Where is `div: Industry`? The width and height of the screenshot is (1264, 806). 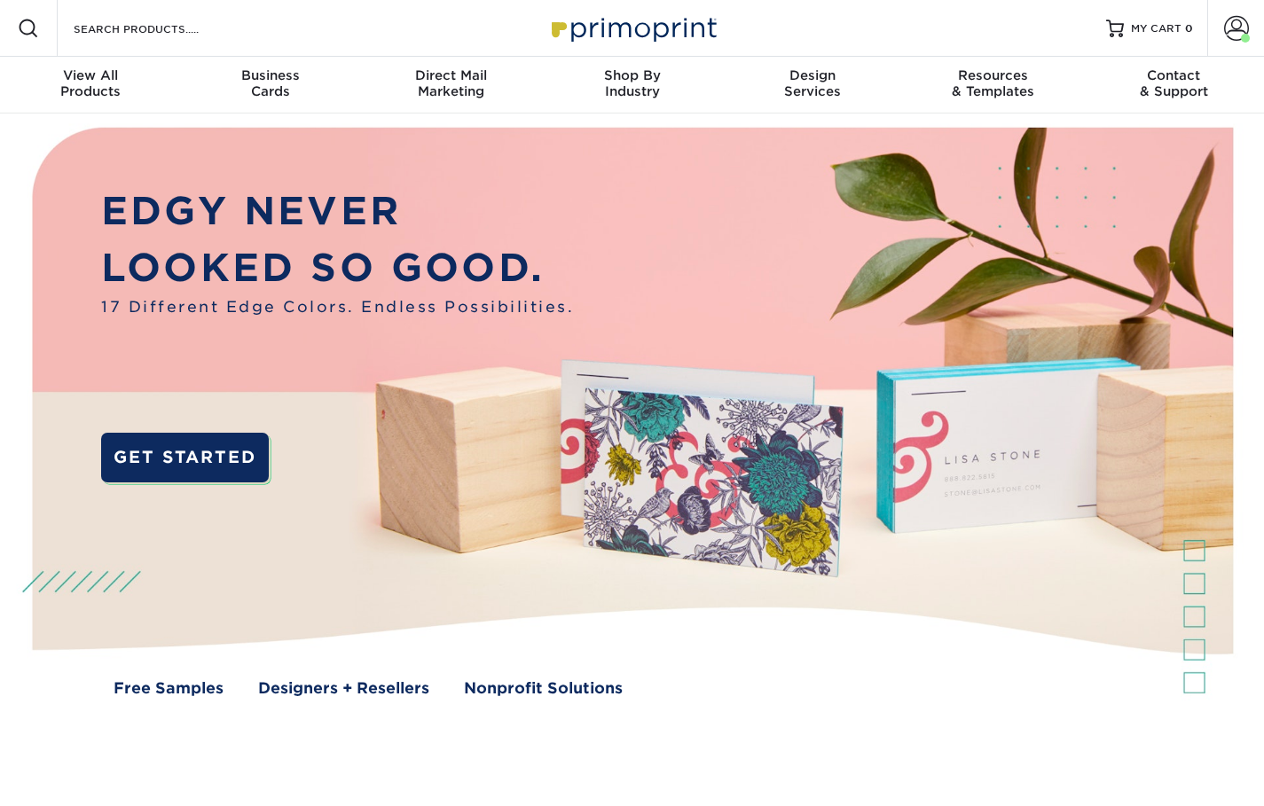
div: Industry is located at coordinates (633, 83).